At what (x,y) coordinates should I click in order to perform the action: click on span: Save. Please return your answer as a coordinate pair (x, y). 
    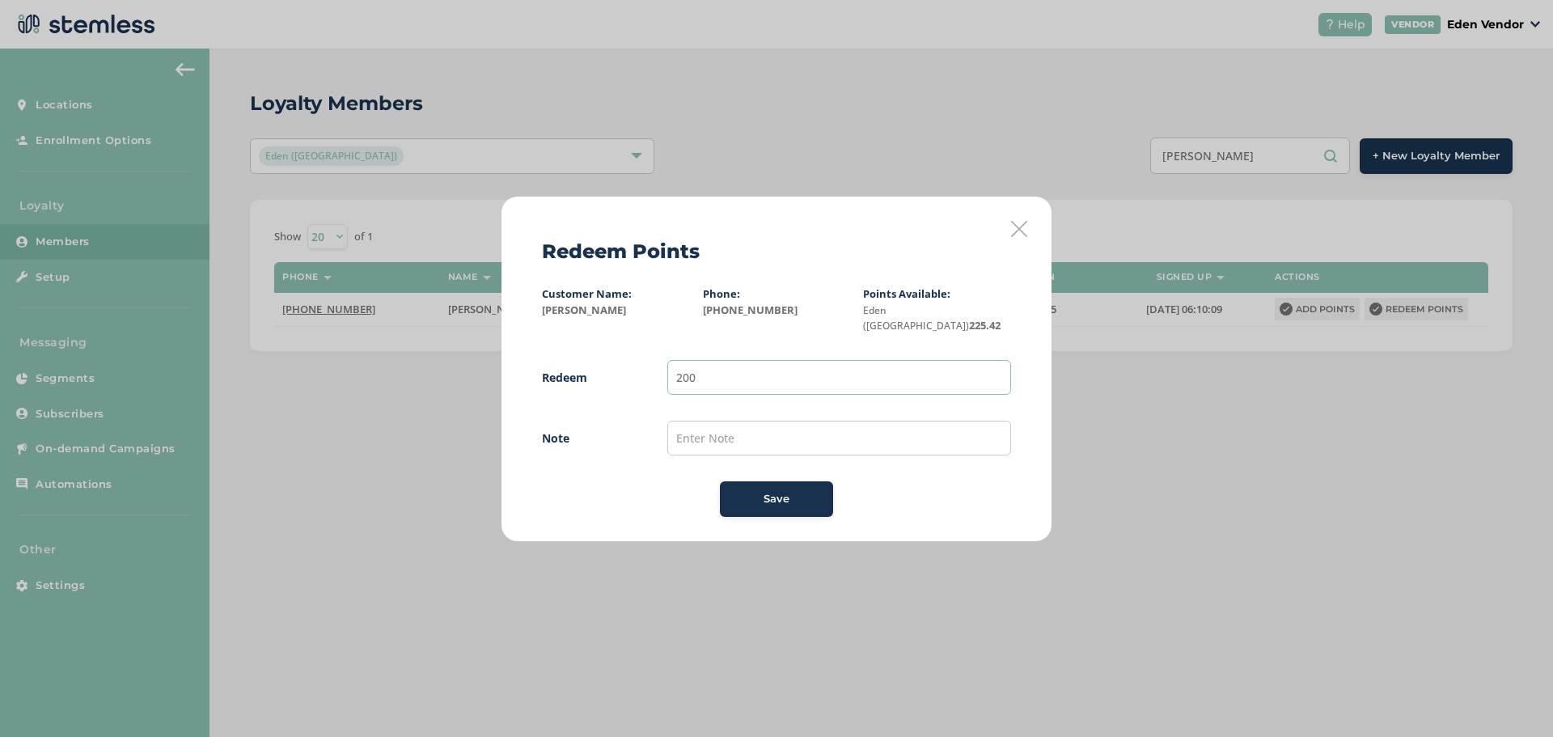
    Looking at the image, I should click on (777, 499).